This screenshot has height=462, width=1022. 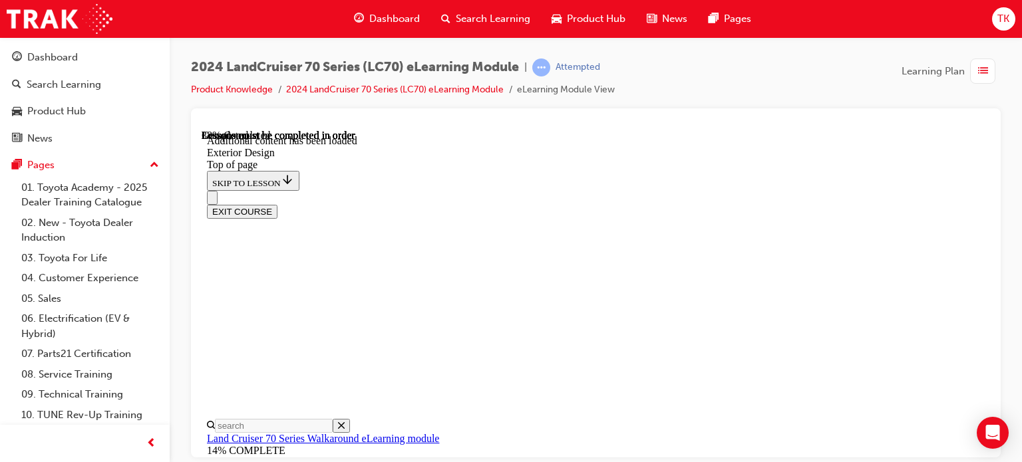 What do you see at coordinates (394, 35) in the screenshot?
I see `div: Top of page` at bounding box center [394, 35].